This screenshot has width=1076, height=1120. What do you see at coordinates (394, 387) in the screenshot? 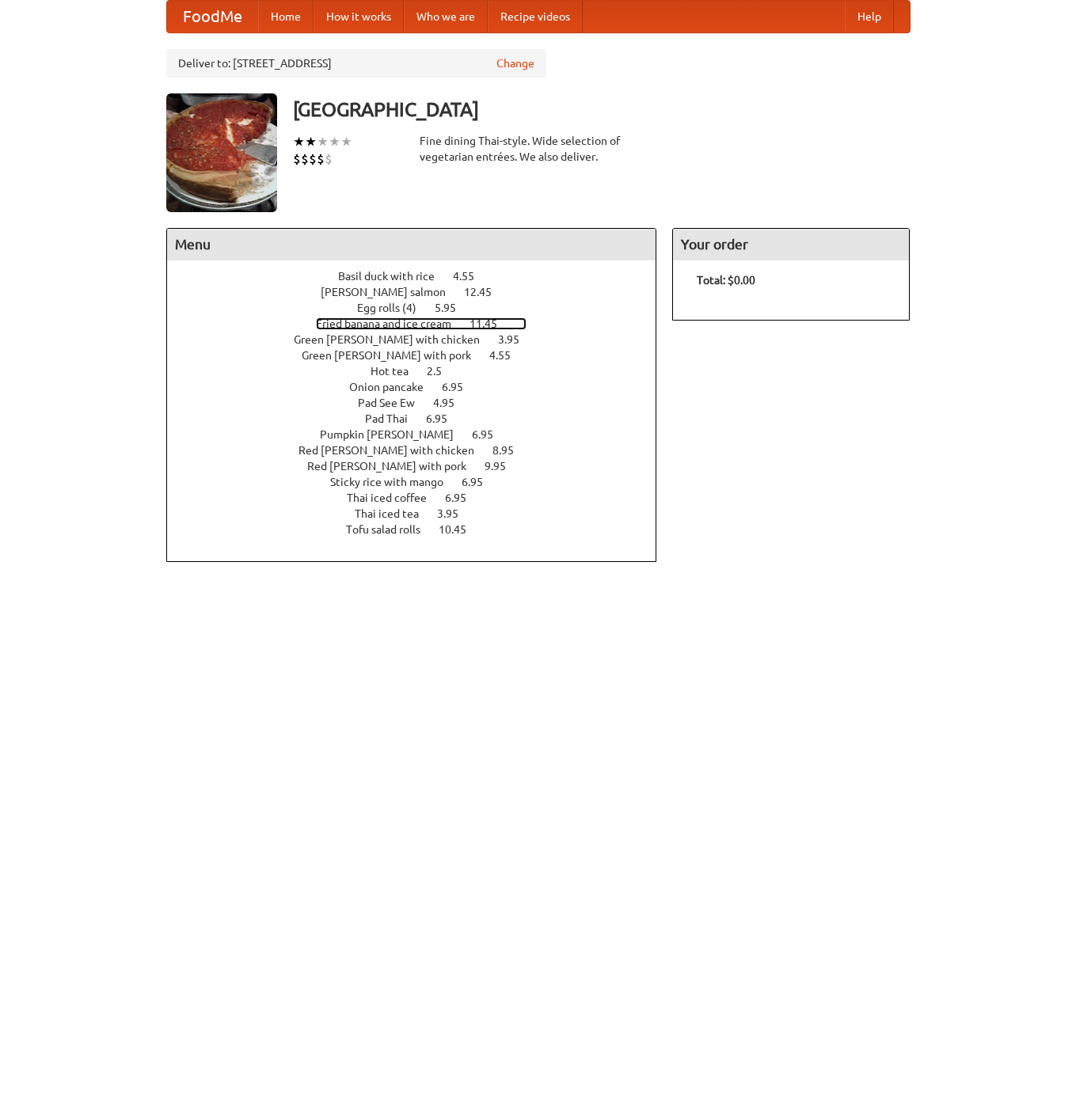
I see `span: Onion pancake` at bounding box center [394, 387].